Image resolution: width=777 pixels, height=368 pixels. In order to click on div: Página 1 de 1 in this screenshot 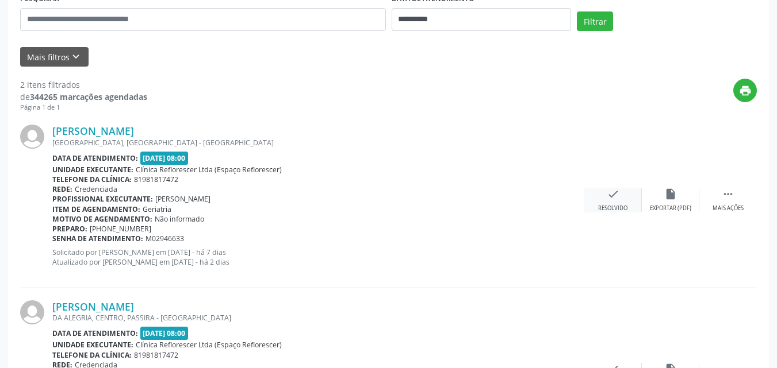, I will do `click(83, 107)`.